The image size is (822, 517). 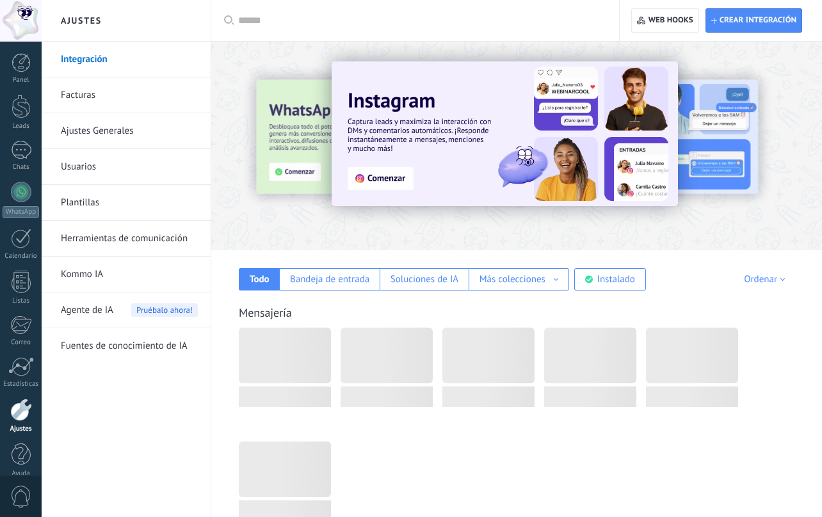 What do you see at coordinates (129, 167) in the screenshot?
I see `a: Usuarios` at bounding box center [129, 167].